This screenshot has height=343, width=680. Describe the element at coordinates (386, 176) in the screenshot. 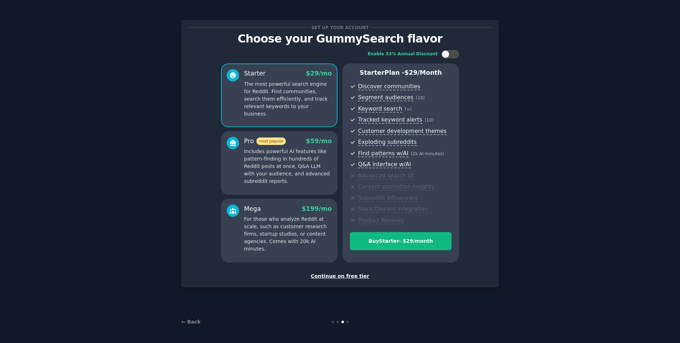

I see `span: Advanced search UI` at that location.